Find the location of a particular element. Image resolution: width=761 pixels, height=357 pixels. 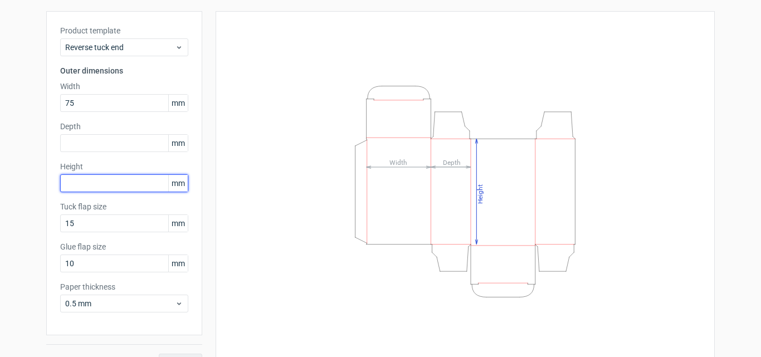

span: Reverse tuck end is located at coordinates (120, 47).